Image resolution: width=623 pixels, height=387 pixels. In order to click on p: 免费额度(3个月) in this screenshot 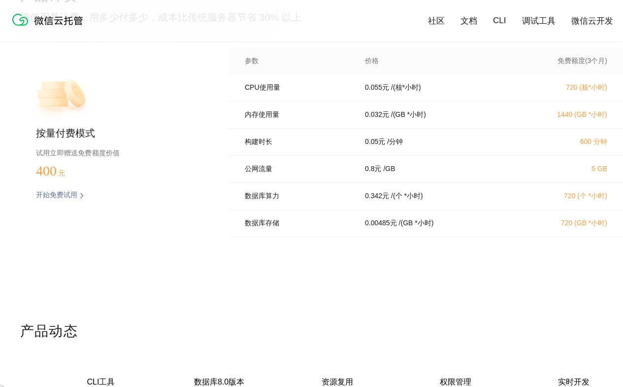, I will do `click(564, 61)`.